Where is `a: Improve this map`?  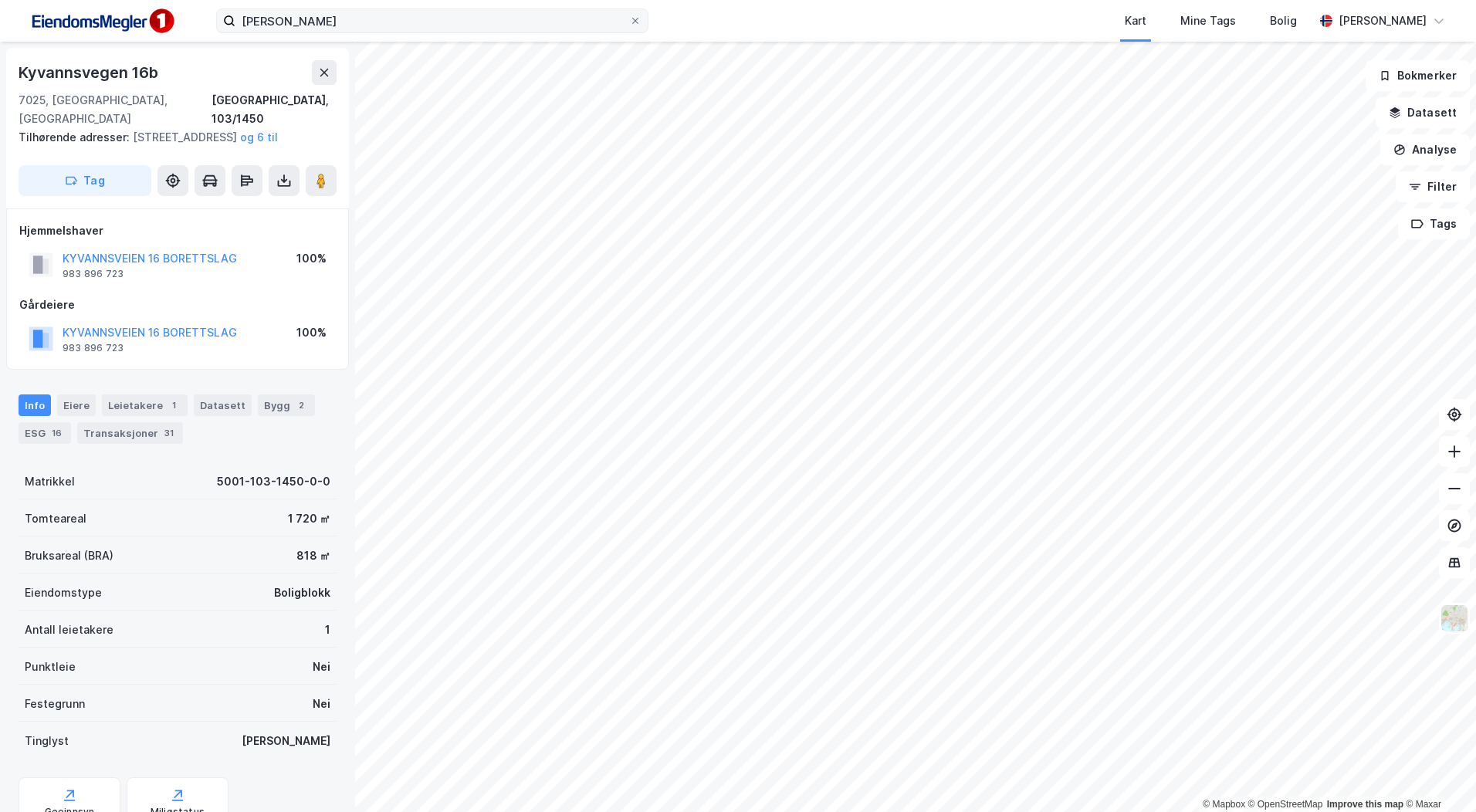 a: Improve this map is located at coordinates (1365, 804).